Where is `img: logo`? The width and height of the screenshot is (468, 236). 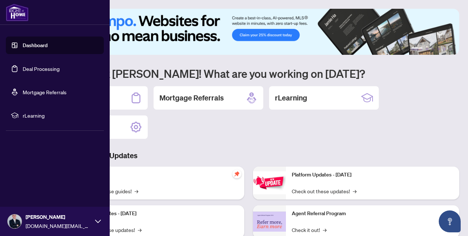 img: logo is located at coordinates (17, 12).